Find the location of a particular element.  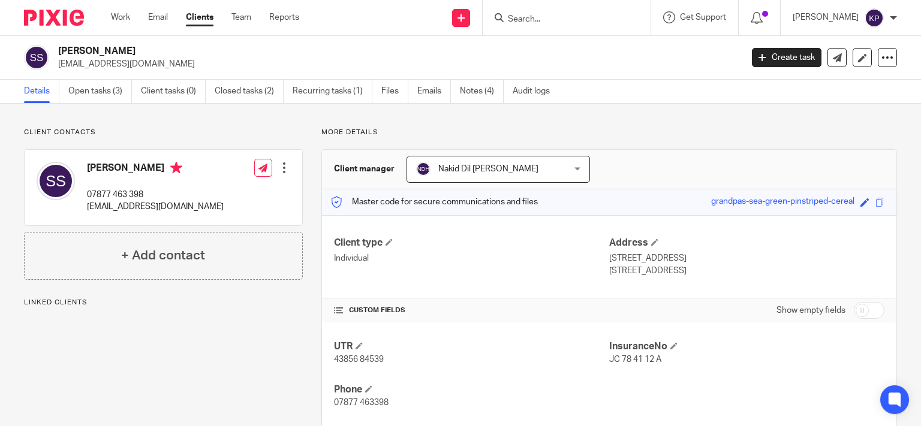

a: Work is located at coordinates (121, 17).